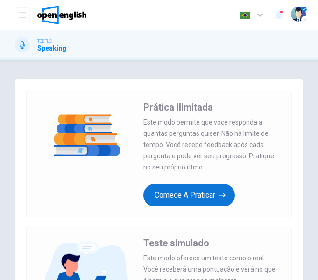  What do you see at coordinates (245, 15) in the screenshot?
I see `img: pt` at bounding box center [245, 15].